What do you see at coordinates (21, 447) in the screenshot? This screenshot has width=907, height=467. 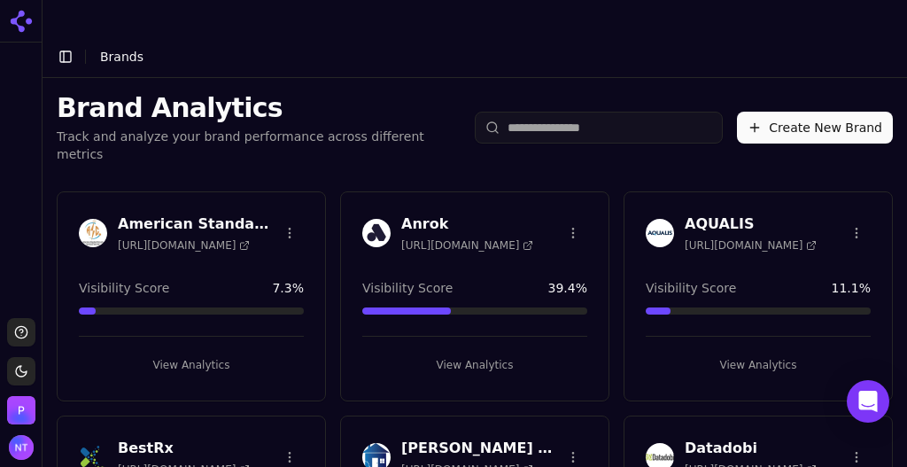 I see `img: Nate Tower` at bounding box center [21, 447].